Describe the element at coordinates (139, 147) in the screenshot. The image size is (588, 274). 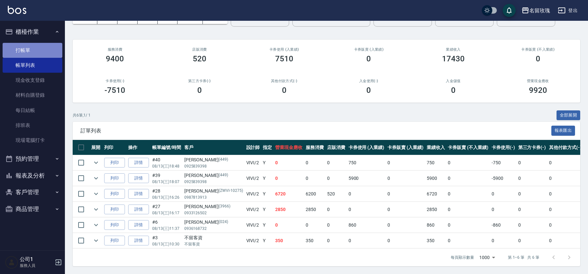
I see `th: 操作` at that location.